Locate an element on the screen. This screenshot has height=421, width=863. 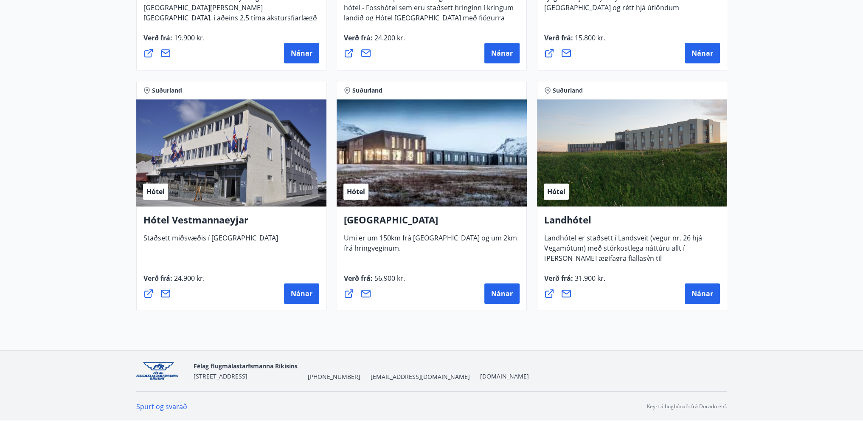
span: 24.900 kr. is located at coordinates (188, 278).